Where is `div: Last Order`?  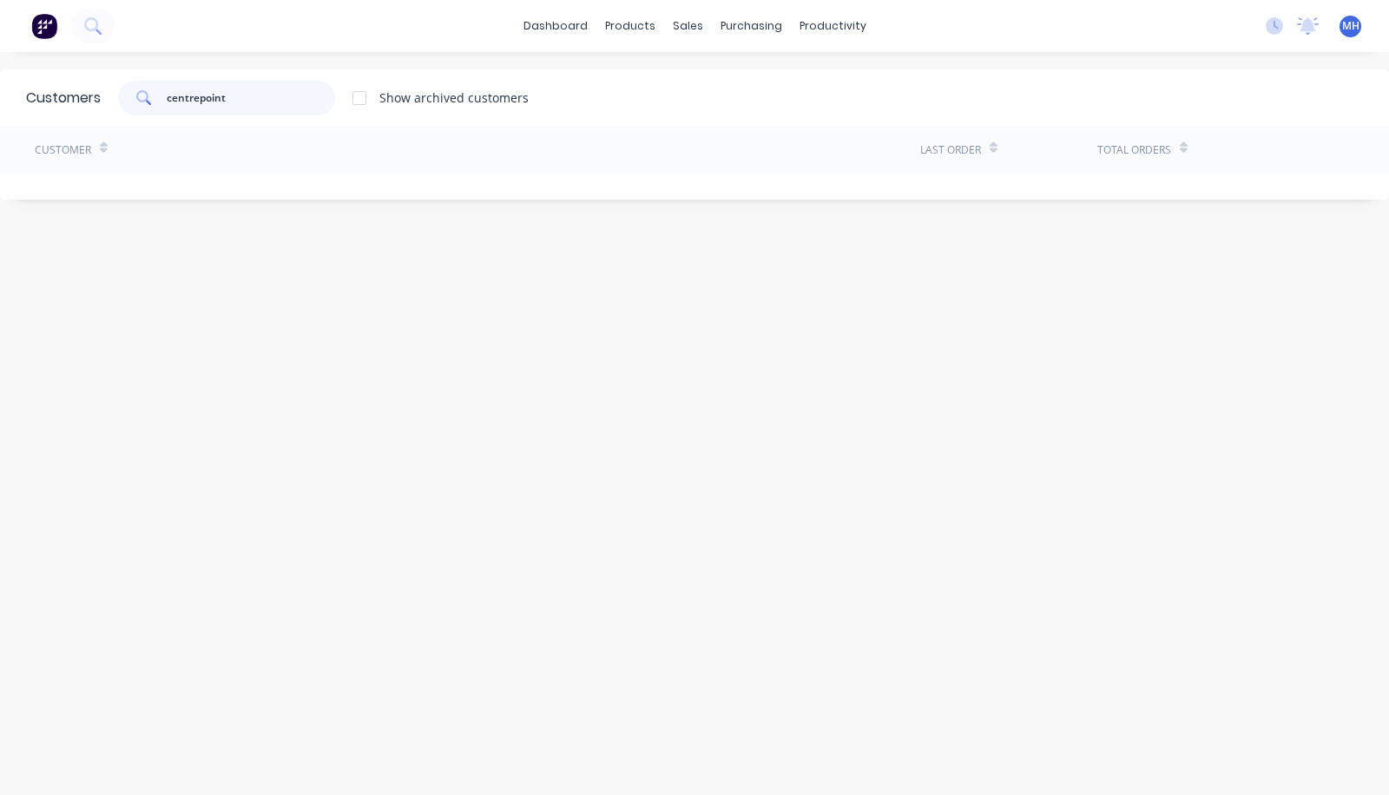 div: Last Order is located at coordinates (951, 150).